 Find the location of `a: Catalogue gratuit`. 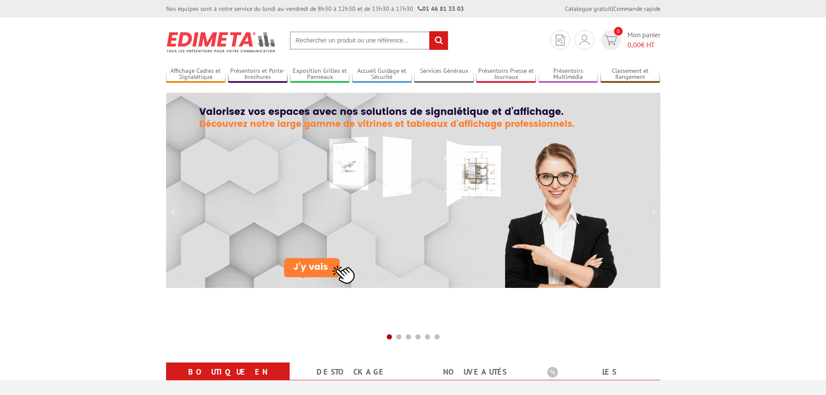

a: Catalogue gratuit is located at coordinates (588, 9).